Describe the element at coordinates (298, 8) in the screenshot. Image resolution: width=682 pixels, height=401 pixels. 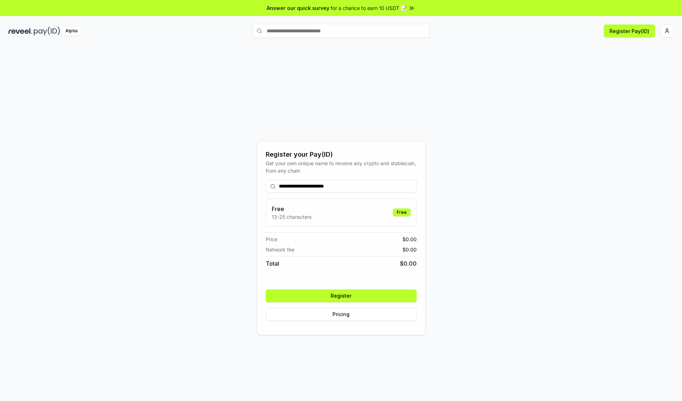
I see `span: Answer our quick survey` at that location.